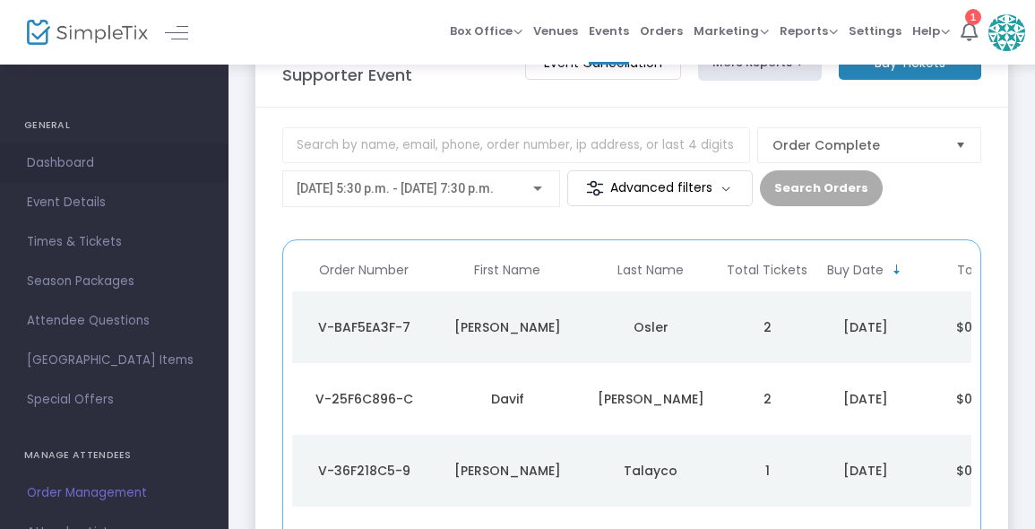 This screenshot has width=1035, height=529. What do you see at coordinates (595, 188) in the screenshot?
I see `img: filter` at bounding box center [595, 188].